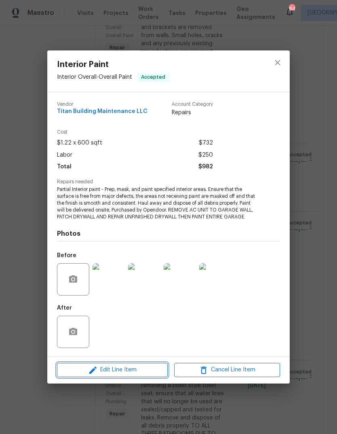 The image size is (337, 434). What do you see at coordinates (65, 155) in the screenshot?
I see `span: Labor` at bounding box center [65, 155].